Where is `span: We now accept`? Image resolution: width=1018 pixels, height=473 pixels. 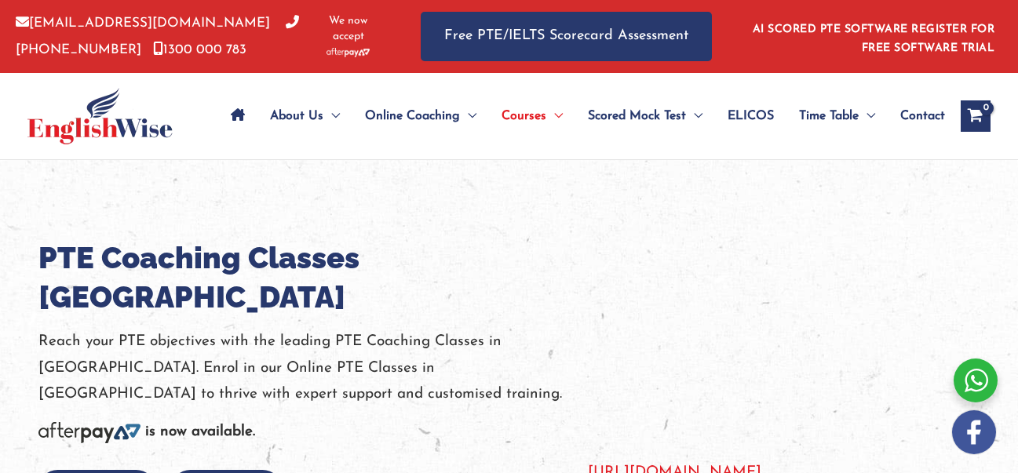
span: We now accept is located at coordinates (348, 29).